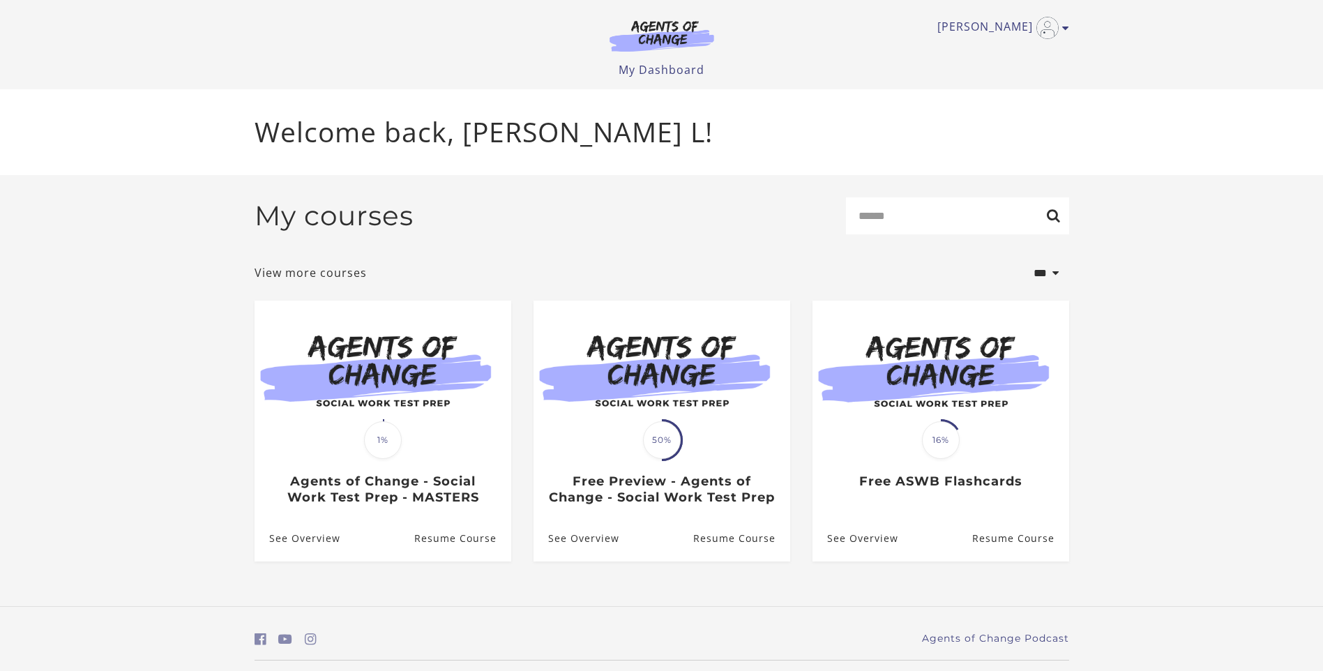 This screenshot has width=1323, height=671. I want to click on a: Agents of Change - Social Work Test Prep - MASTERS: Resume Course, so click(462, 538).